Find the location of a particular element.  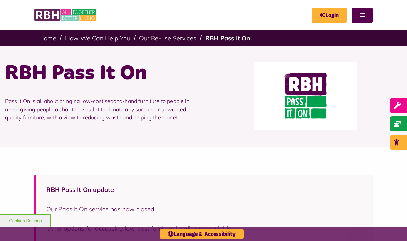

a: Our Re-use Services is located at coordinates (168, 38).